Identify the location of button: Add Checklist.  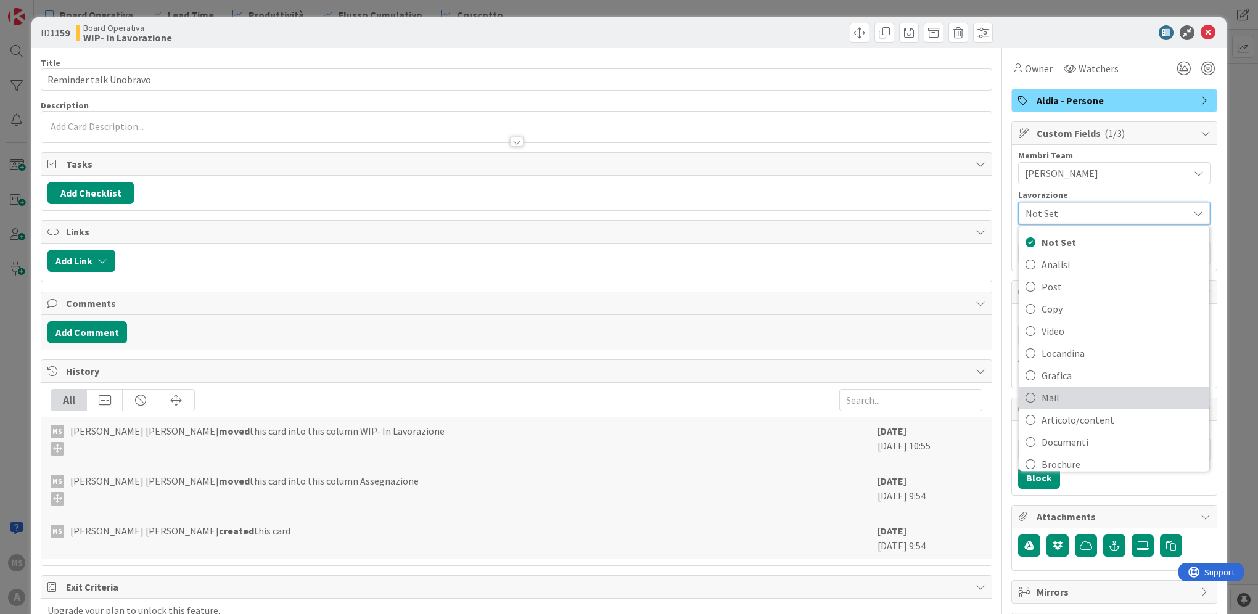
(91, 193).